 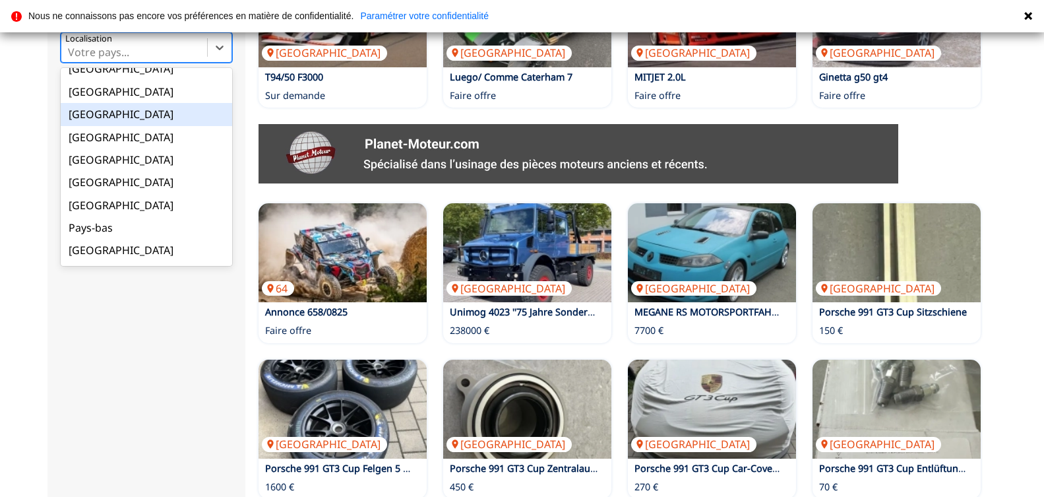 What do you see at coordinates (342, 253) in the screenshot?
I see `img: Annonce 658/0825` at bounding box center [342, 253].